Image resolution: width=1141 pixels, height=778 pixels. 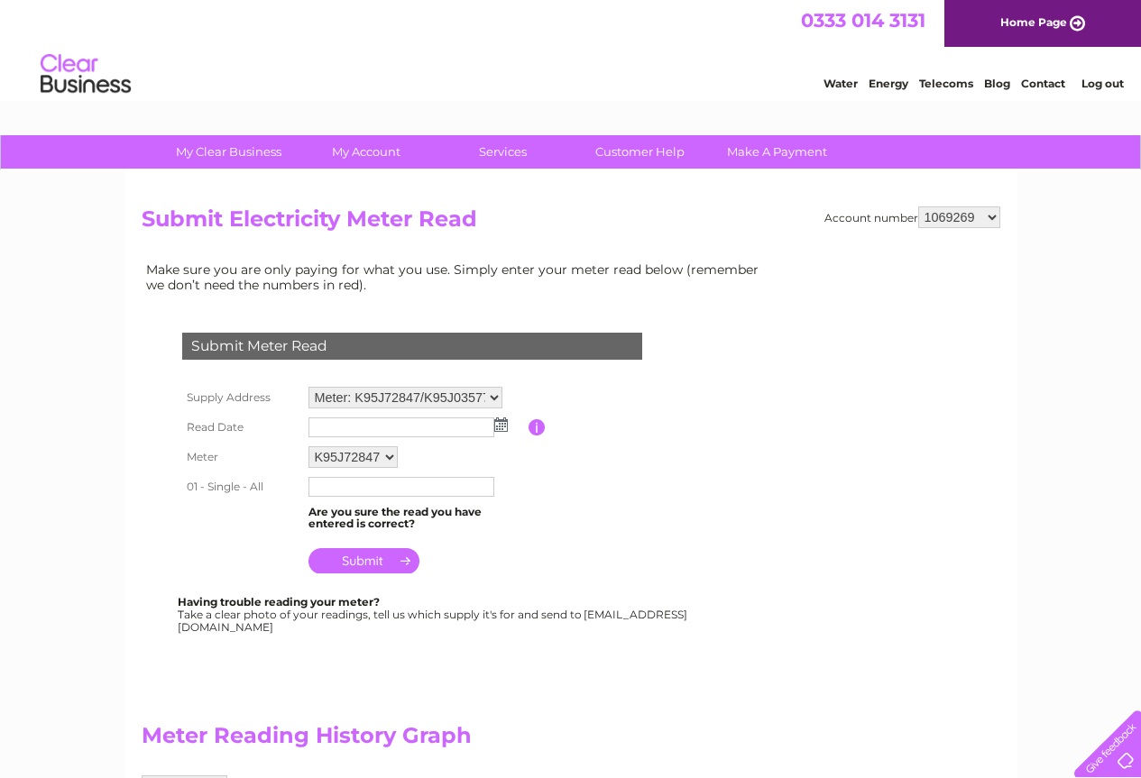 I want to click on input: Information, so click(x=536, y=427).